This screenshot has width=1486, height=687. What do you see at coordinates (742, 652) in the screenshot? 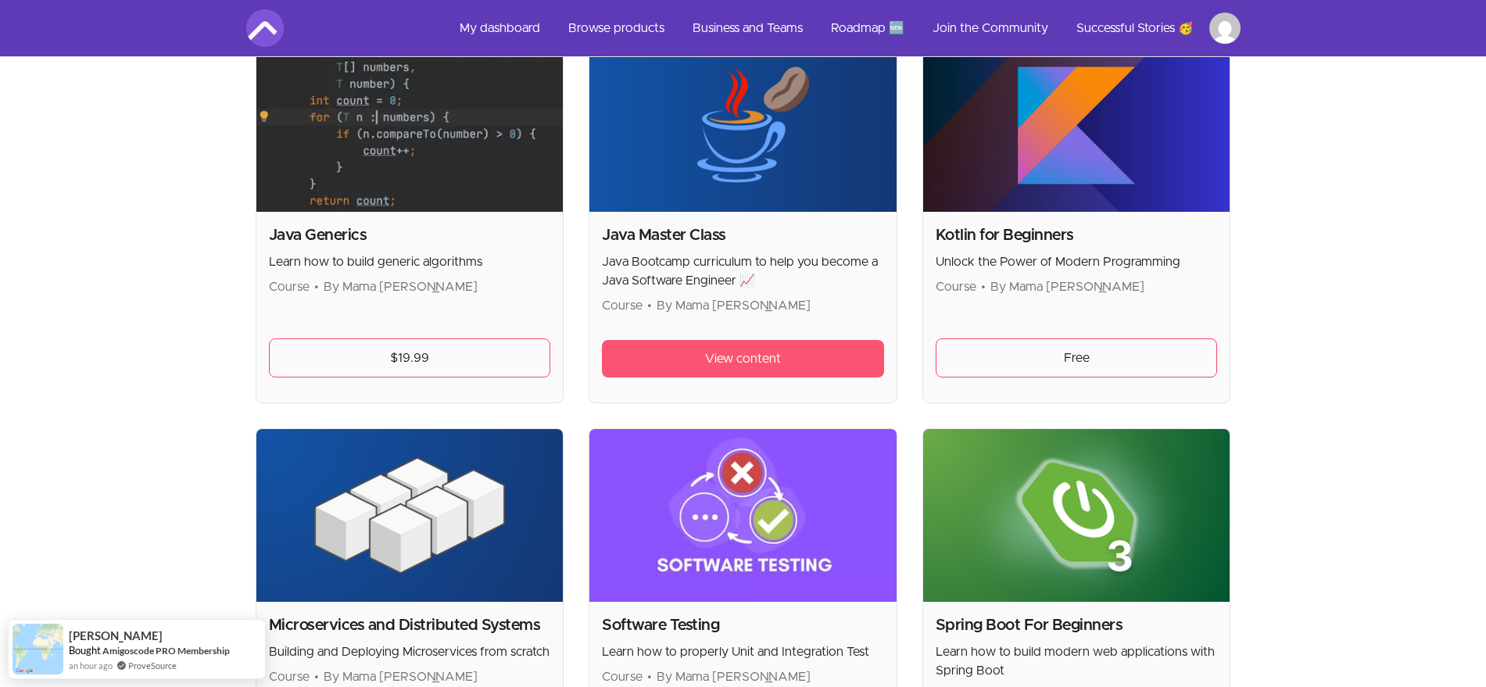
I see `p: Learn how to properly Unit and Integration Test` at bounding box center [742, 652].